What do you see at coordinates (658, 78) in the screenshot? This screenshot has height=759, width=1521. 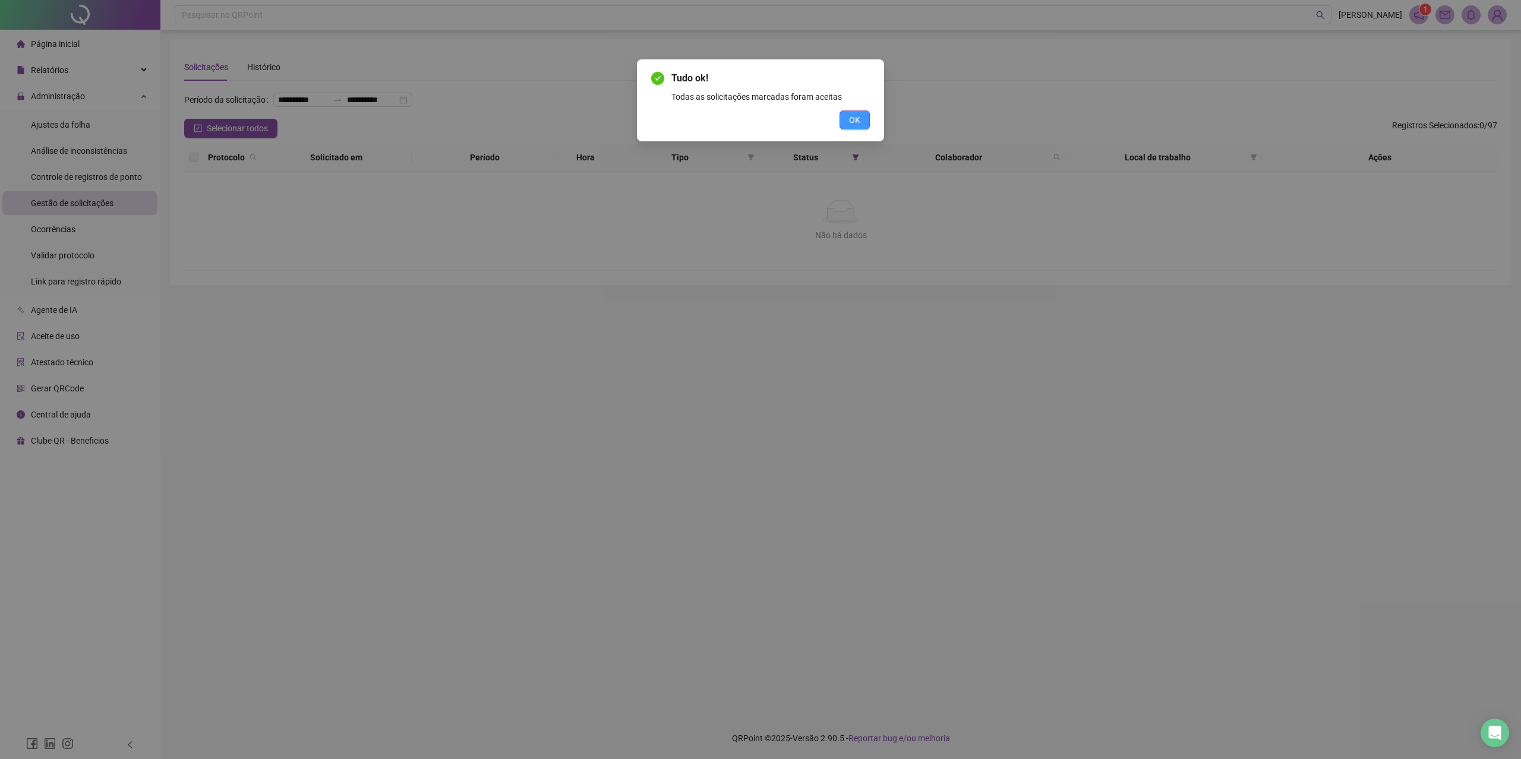 I see `span: check-circle` at bounding box center [658, 78].